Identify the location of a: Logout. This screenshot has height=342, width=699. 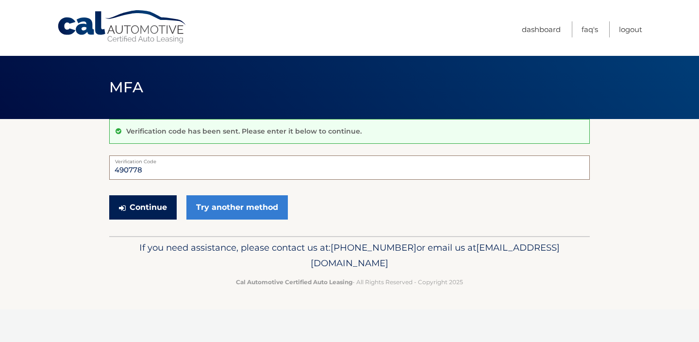
(630, 29).